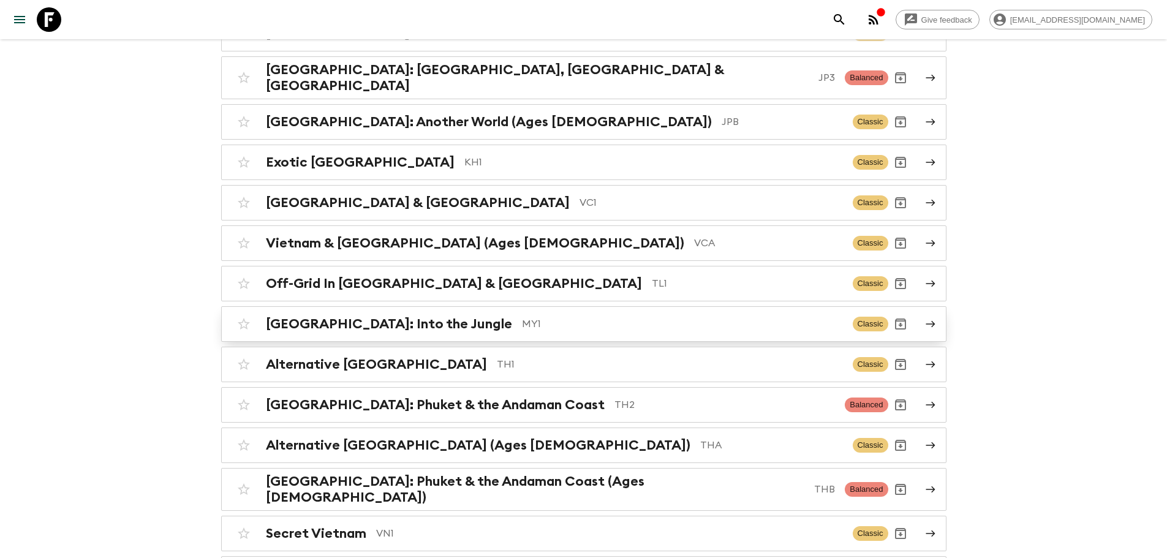 This screenshot has height=558, width=1167. What do you see at coordinates (826, 78) in the screenshot?
I see `p: JP3` at bounding box center [826, 78].